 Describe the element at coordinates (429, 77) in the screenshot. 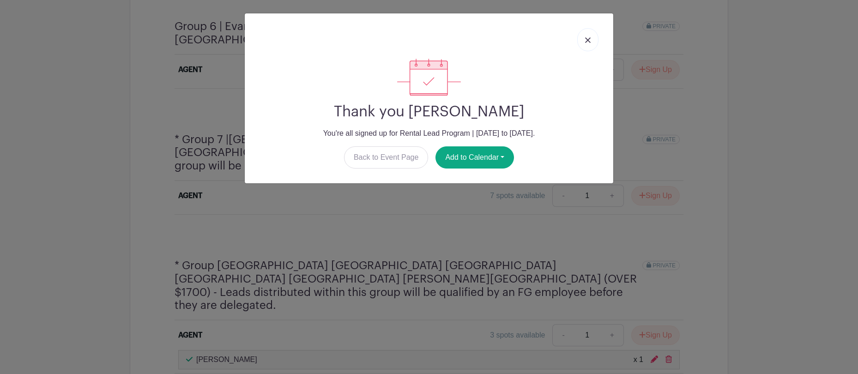

I see `img: signup_complete-c468d5dda3e2740ee63a24cb0ba0d3ce5d8a4ecd24259e683200fb1569d990c8.svg` at that location.